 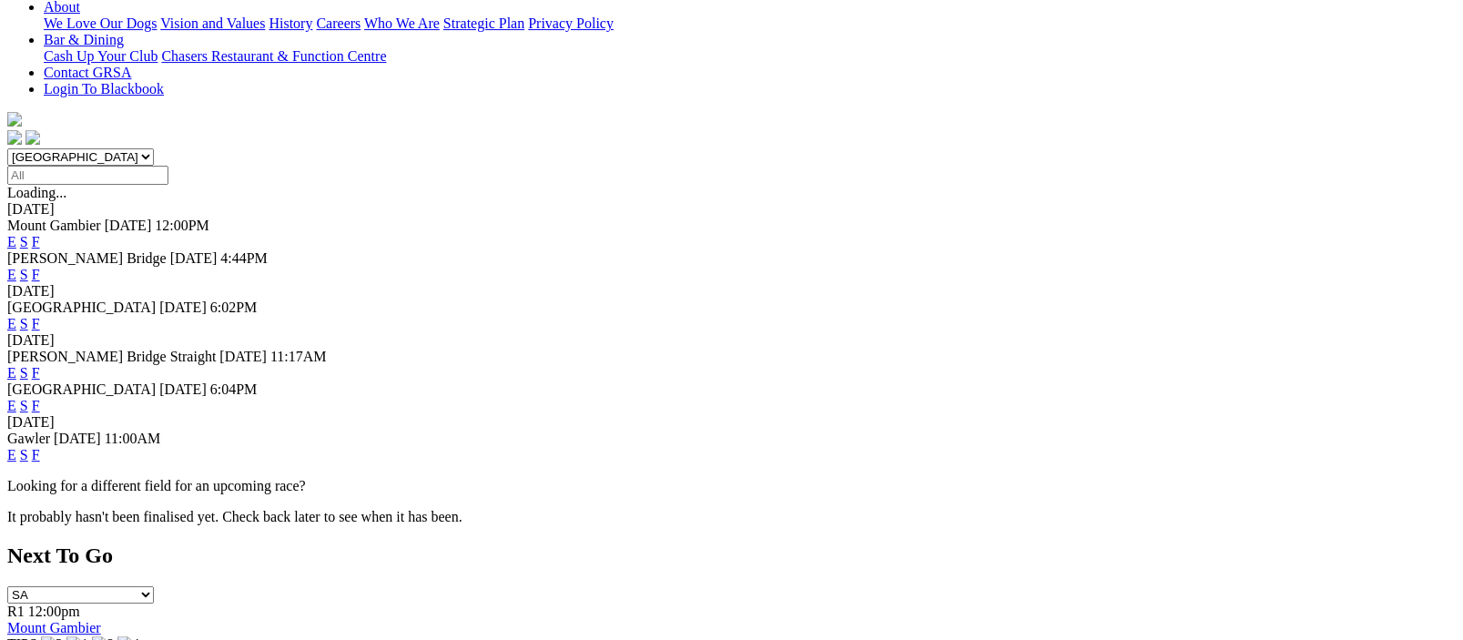 What do you see at coordinates (273, 56) in the screenshot?
I see `a: Chasers Restaurant & Function Centre` at bounding box center [273, 56].